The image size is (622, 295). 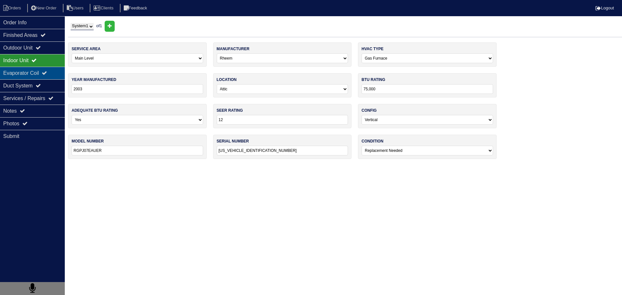 I want to click on li: Users, so click(x=76, y=8).